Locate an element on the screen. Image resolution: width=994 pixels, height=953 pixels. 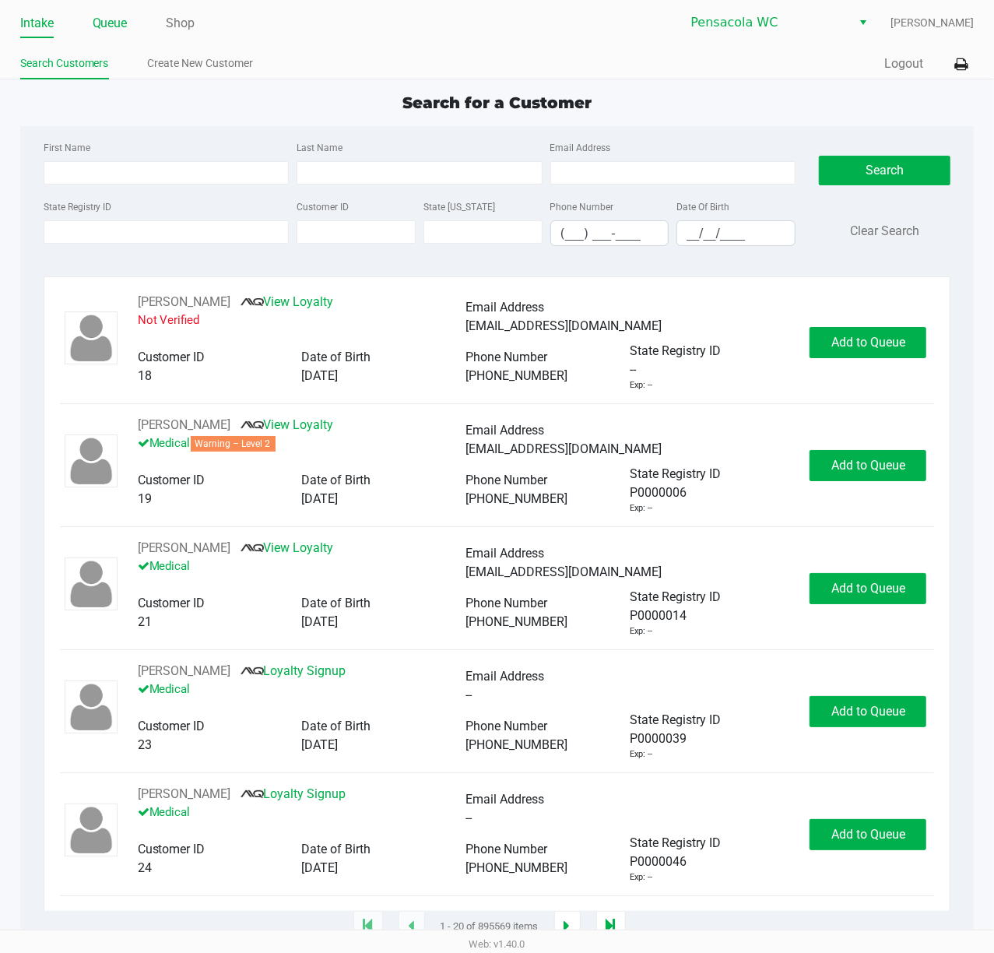
input: Format: MM/DD/YYYY is located at coordinates (736, 233).